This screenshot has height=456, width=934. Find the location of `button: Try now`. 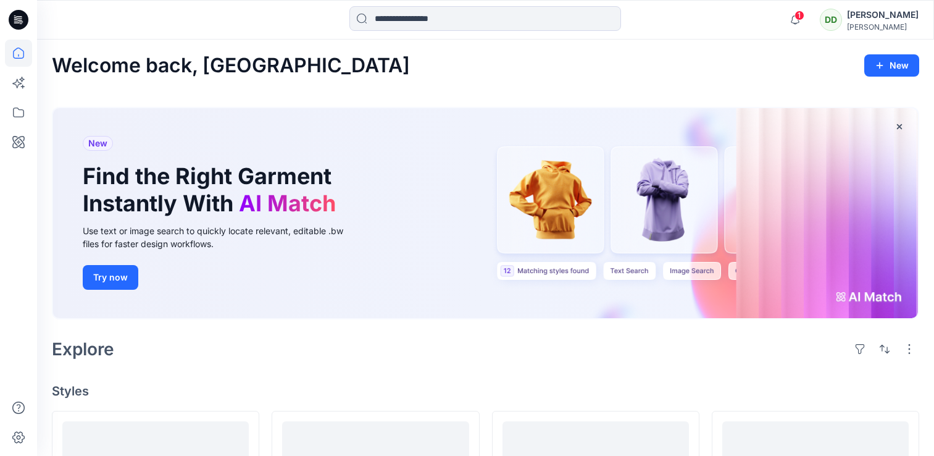

button: Try now is located at coordinates (111, 277).